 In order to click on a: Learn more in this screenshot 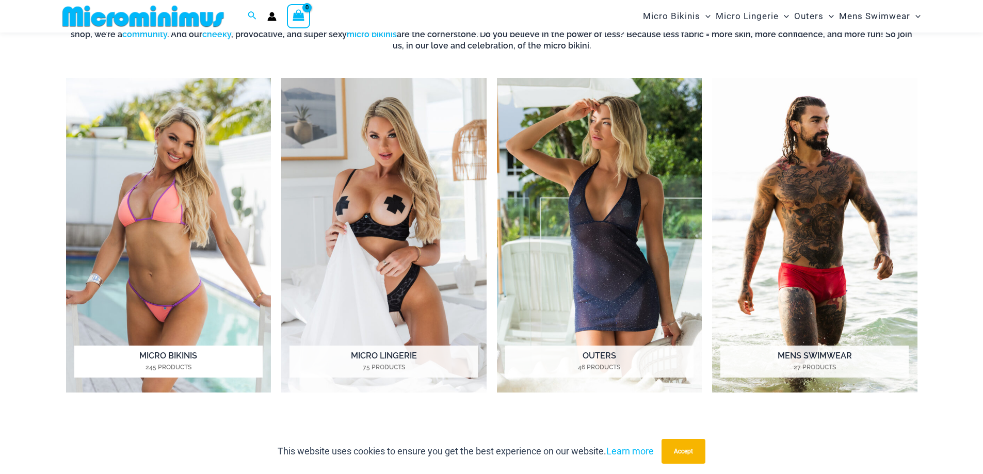, I will do `click(630, 451)`.